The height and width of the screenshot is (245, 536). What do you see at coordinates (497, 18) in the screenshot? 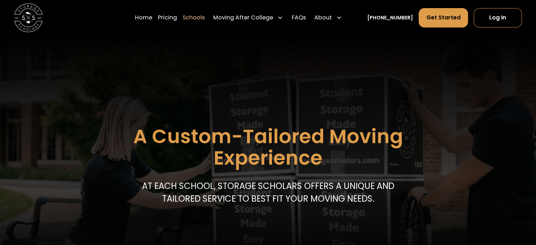
I see `a: Log In` at bounding box center [497, 18].